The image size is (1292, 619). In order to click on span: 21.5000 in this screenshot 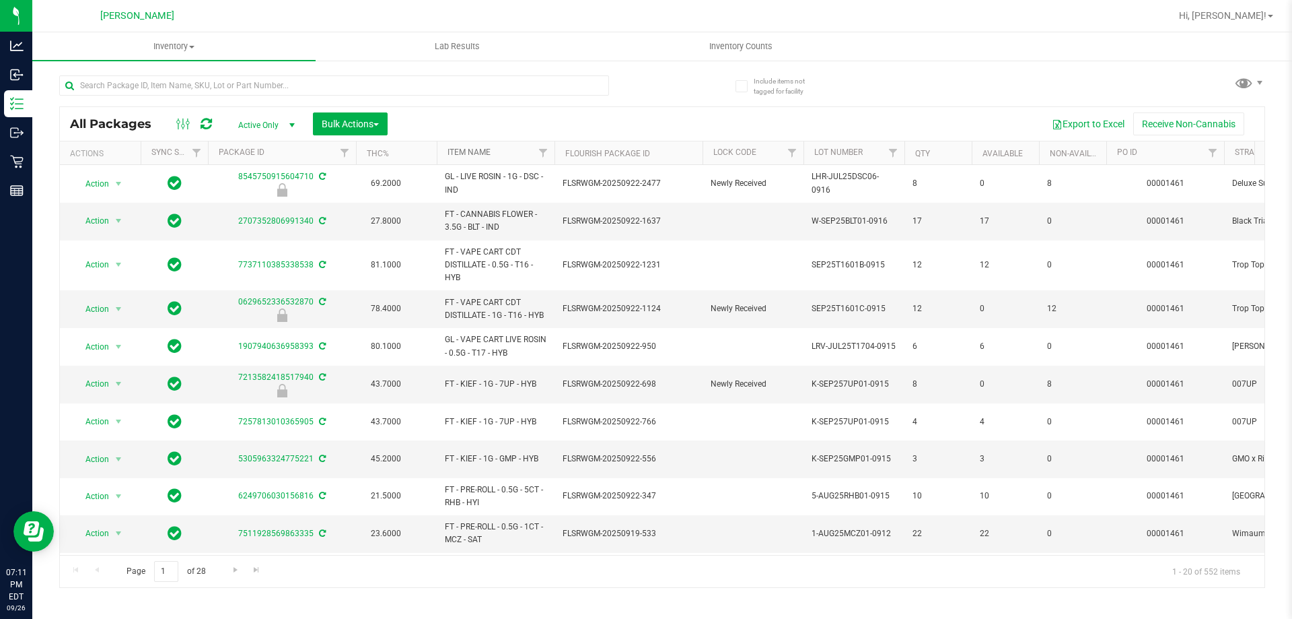, I will do `click(386, 495)`.